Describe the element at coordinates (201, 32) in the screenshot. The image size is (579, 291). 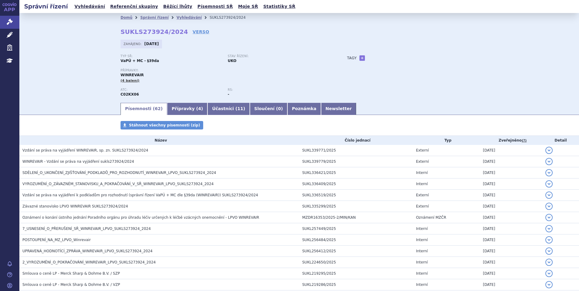
I see `a: VERSO` at that location.